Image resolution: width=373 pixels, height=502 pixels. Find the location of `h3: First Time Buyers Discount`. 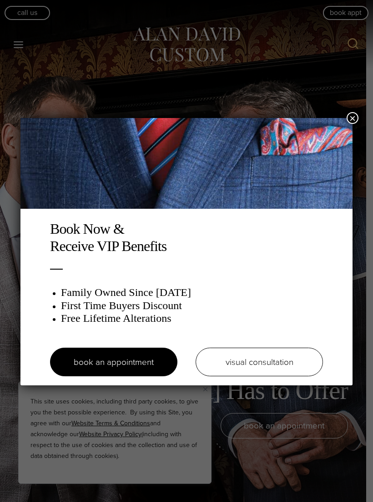

h3: First Time Buyers Discount is located at coordinates (192, 306).